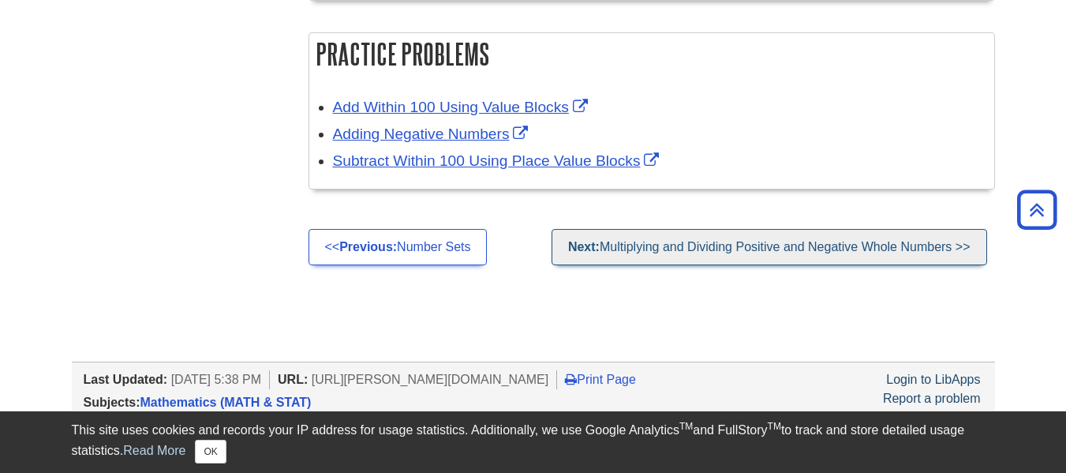 This screenshot has width=1066, height=473. What do you see at coordinates (571, 379) in the screenshot?
I see `i: Print Page` at bounding box center [571, 379].